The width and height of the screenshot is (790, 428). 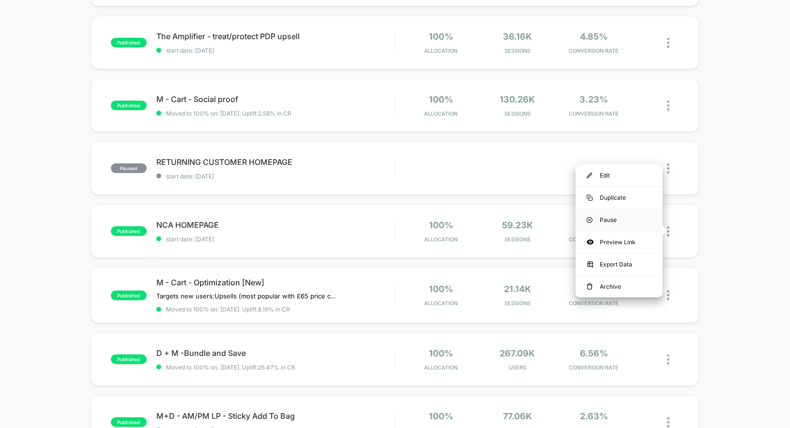 I want to click on div: Export Data, so click(x=619, y=264).